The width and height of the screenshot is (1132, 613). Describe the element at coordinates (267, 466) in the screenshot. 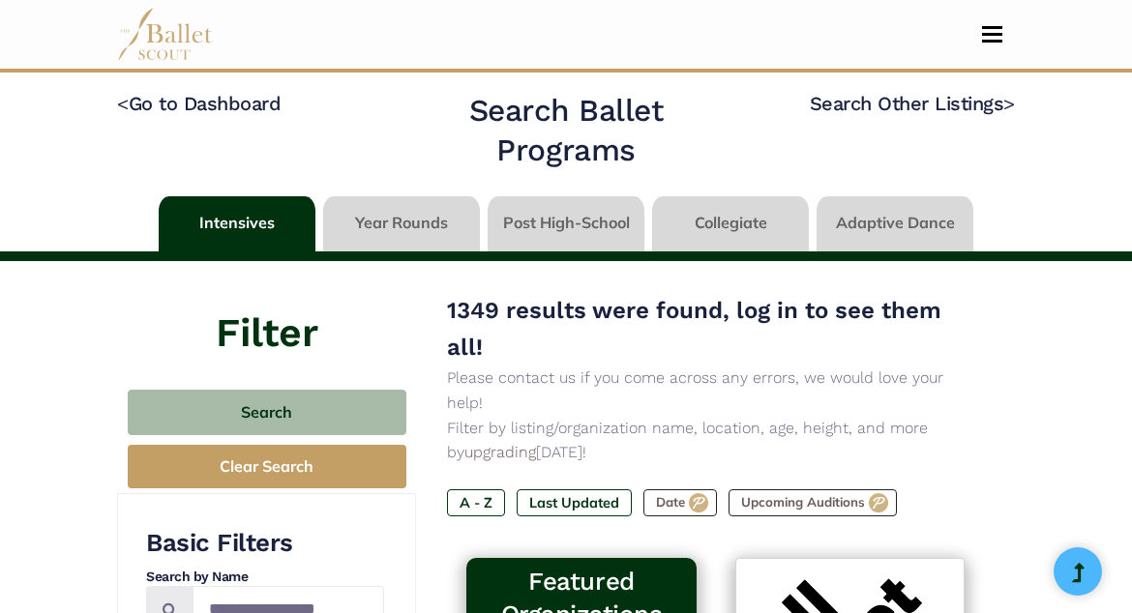

I see `button: Clear Search` at that location.